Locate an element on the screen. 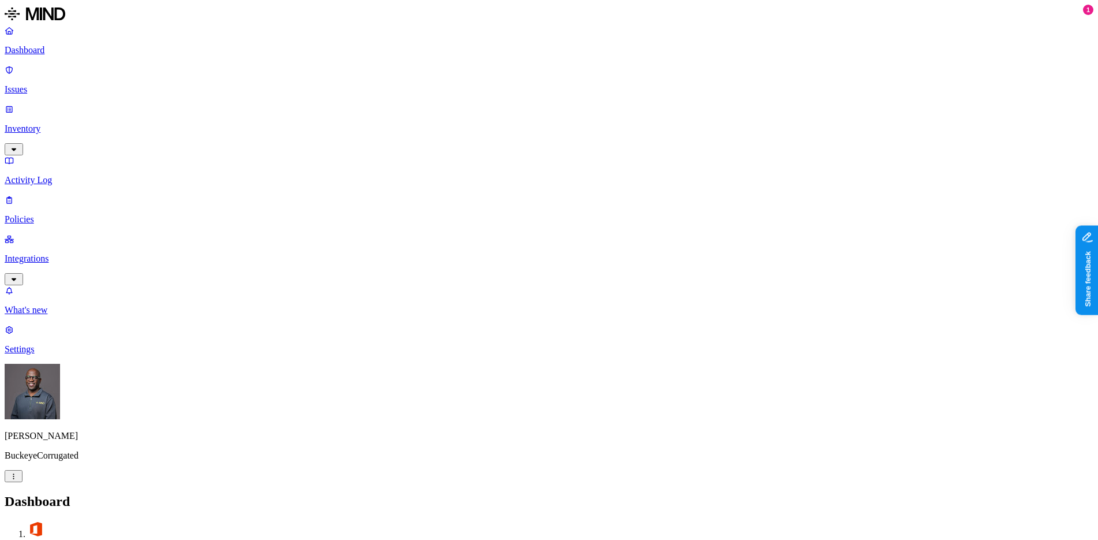 Image resolution: width=1098 pixels, height=540 pixels. div: 1 is located at coordinates (1088, 10).